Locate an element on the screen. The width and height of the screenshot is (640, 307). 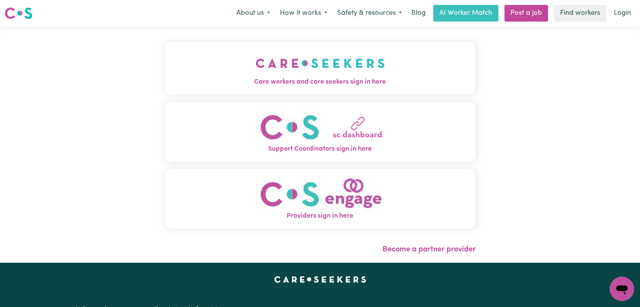
button: Support Coordinators sign in here is located at coordinates (320, 132).